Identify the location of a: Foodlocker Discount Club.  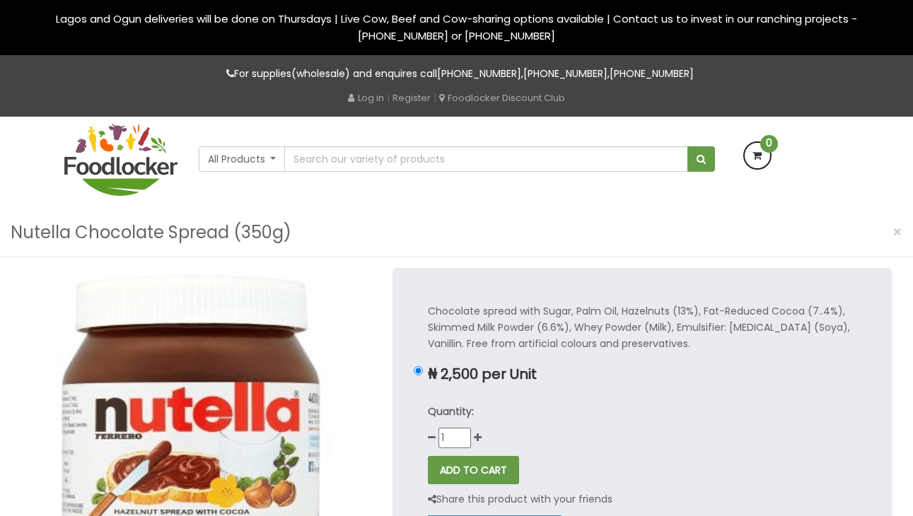
(502, 98).